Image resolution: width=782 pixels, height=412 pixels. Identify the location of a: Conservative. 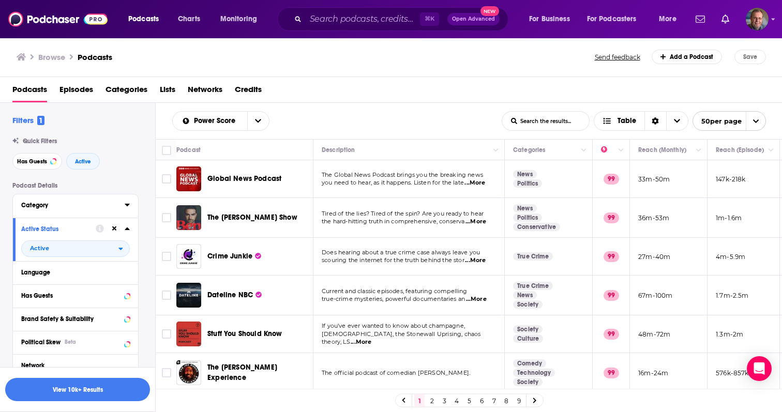
(536, 227).